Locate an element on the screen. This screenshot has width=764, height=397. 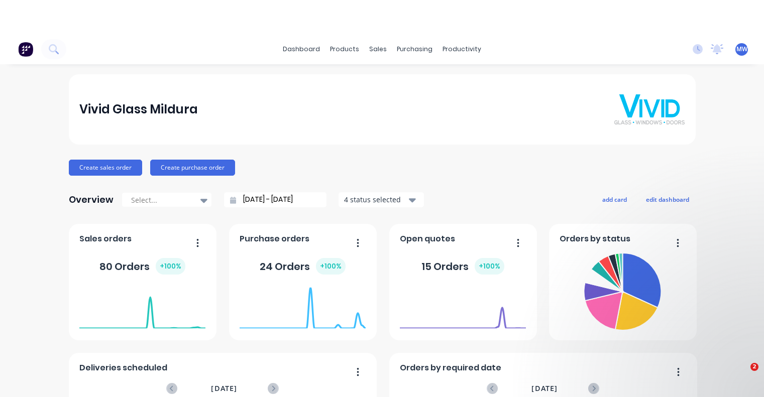
span: Sales orders is located at coordinates (105, 239).